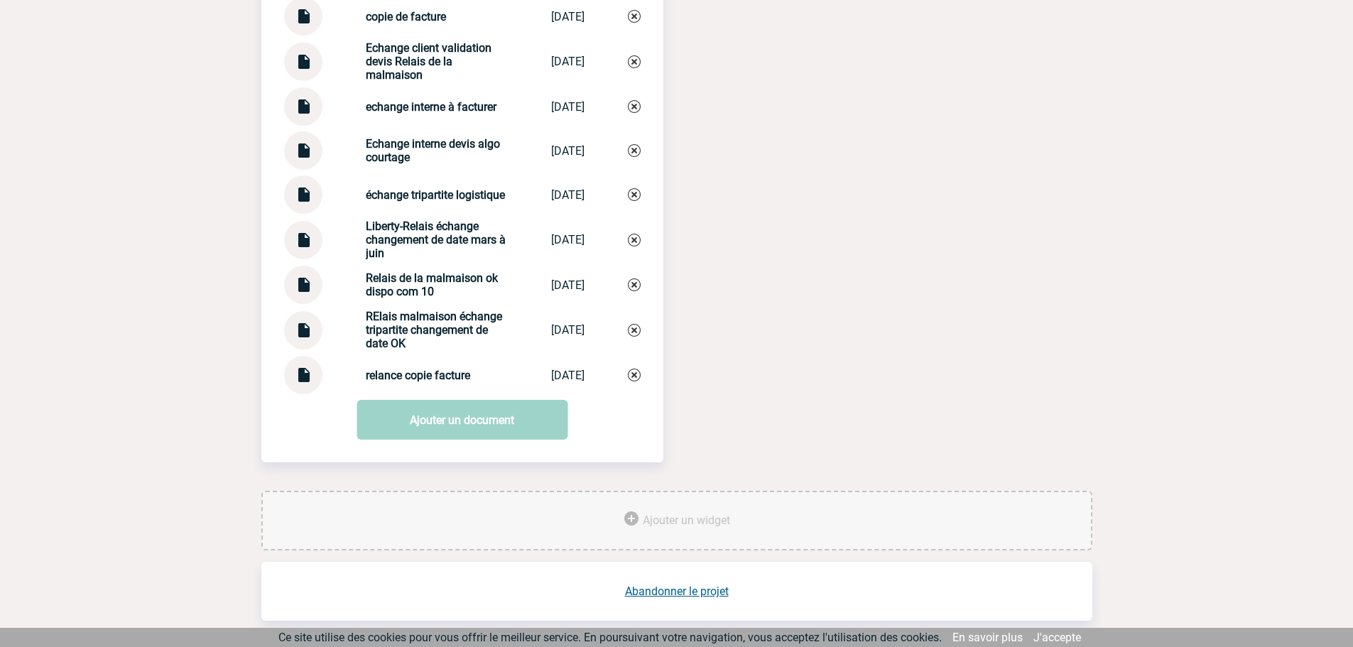  What do you see at coordinates (610, 637) in the screenshot?
I see `span: Ce site utilise des cookies pour vous offrir le meilleur service. En poursuivant votre navigation...` at bounding box center [610, 637].